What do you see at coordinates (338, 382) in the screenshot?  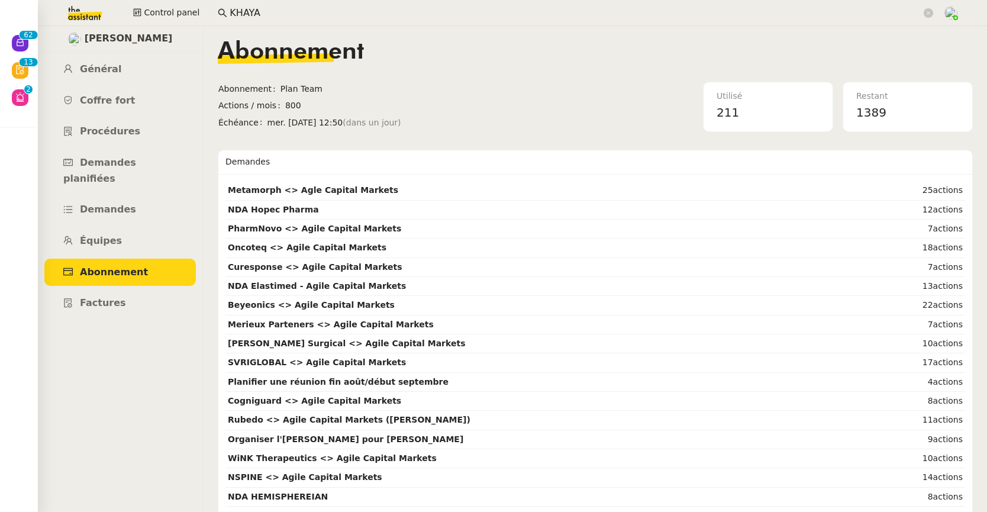 I see `strong: Planifier une réunion fin août/début septembre` at bounding box center [338, 382].